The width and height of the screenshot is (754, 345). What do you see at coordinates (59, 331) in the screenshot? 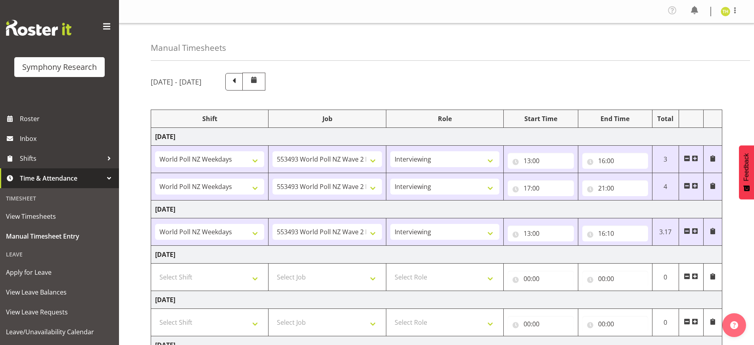
I see `span: Leave/Unavailability Calendar` at bounding box center [59, 331].